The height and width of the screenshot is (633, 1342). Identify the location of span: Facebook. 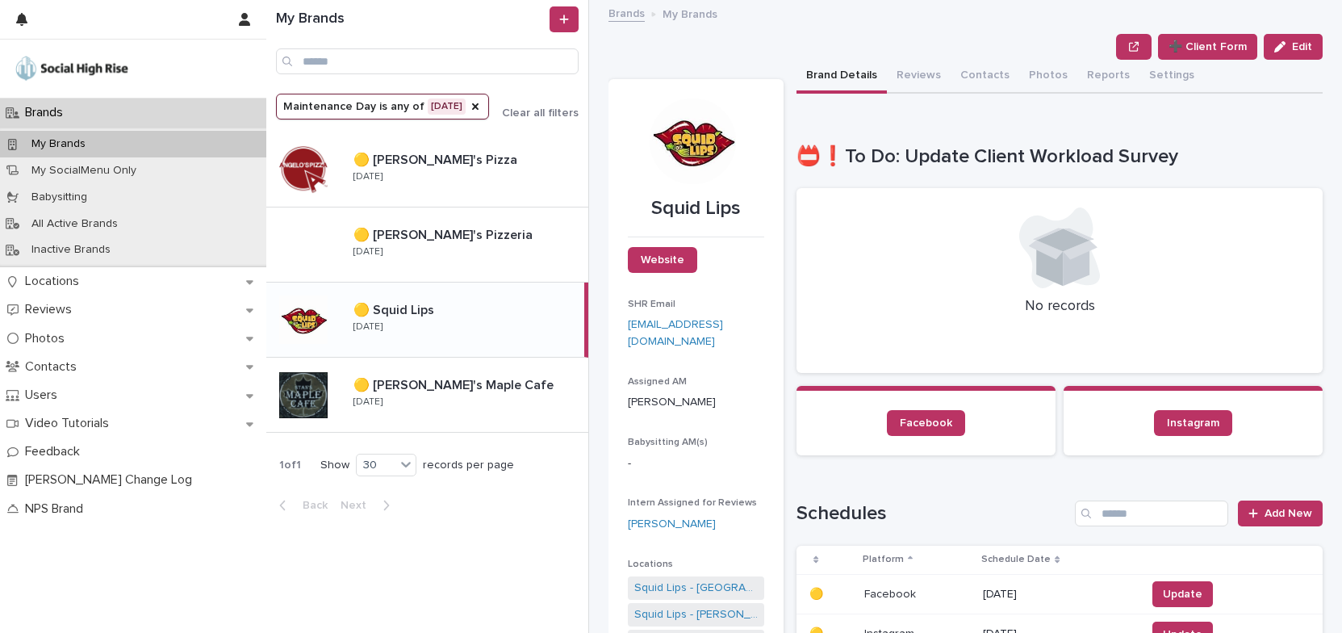
(925, 423).